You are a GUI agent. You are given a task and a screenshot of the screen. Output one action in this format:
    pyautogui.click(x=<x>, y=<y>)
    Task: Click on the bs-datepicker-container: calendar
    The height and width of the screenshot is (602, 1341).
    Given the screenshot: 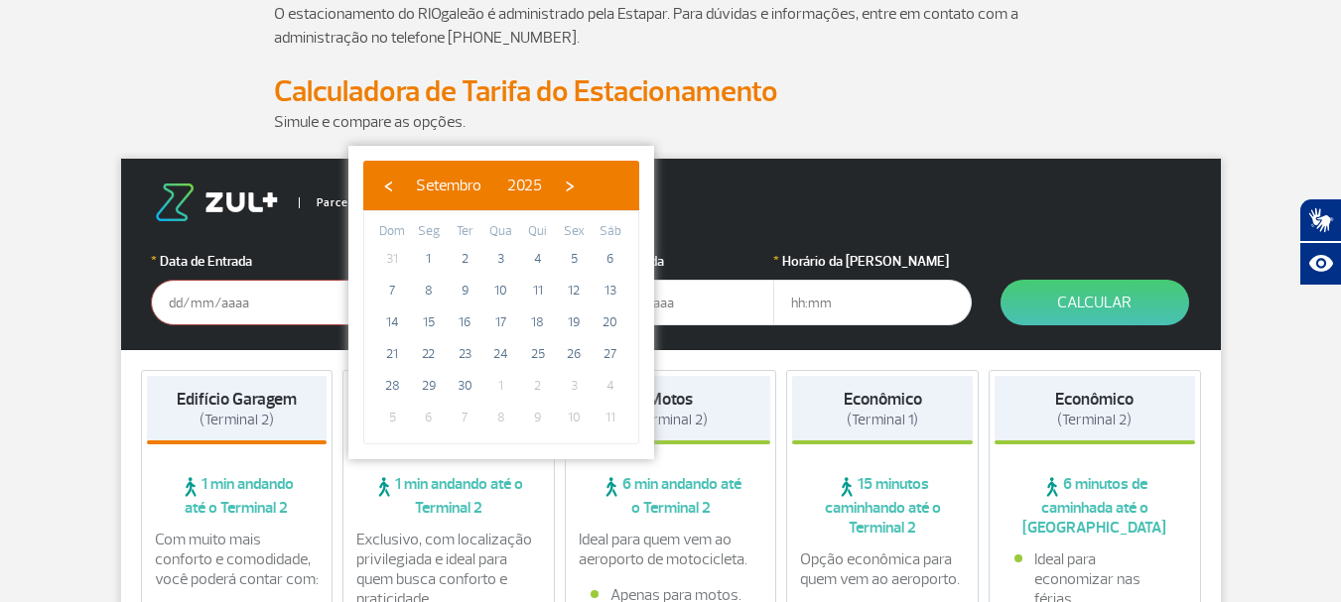 What is the action you would take?
    pyautogui.click(x=501, y=303)
    